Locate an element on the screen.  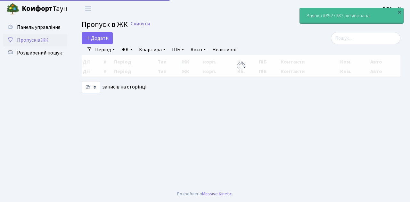
span: Таун is located at coordinates (44, 9).